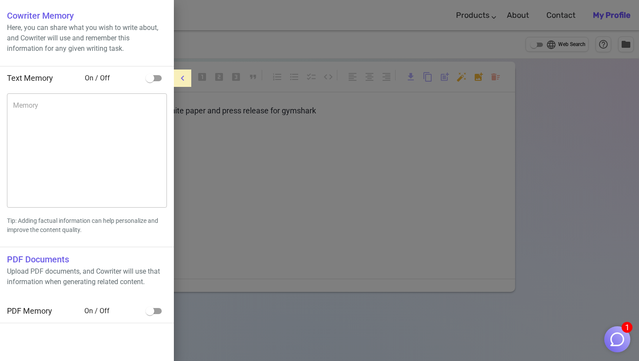 This screenshot has height=361, width=639. What do you see at coordinates (30, 78) in the screenshot?
I see `span: Text Memory` at bounding box center [30, 78].